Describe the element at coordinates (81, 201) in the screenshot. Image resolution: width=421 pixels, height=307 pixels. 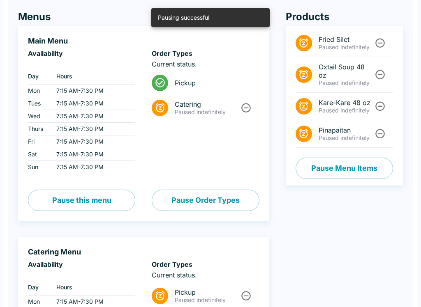
I see `button: Pause this menu` at that location.